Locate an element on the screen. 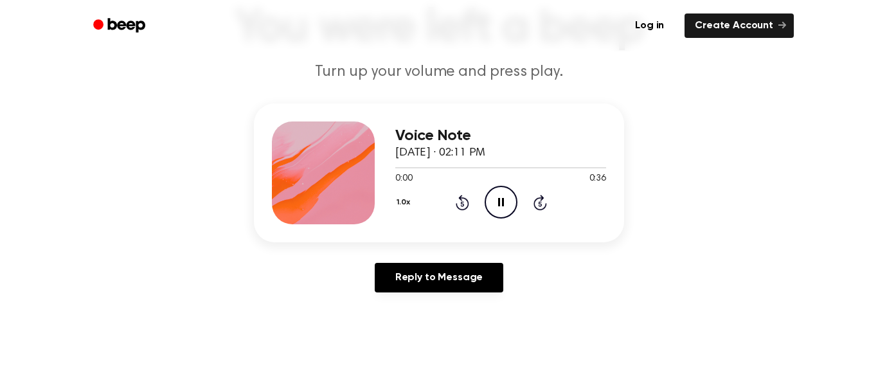 This screenshot has height=385, width=878. button: 1.0x is located at coordinates (405, 202).